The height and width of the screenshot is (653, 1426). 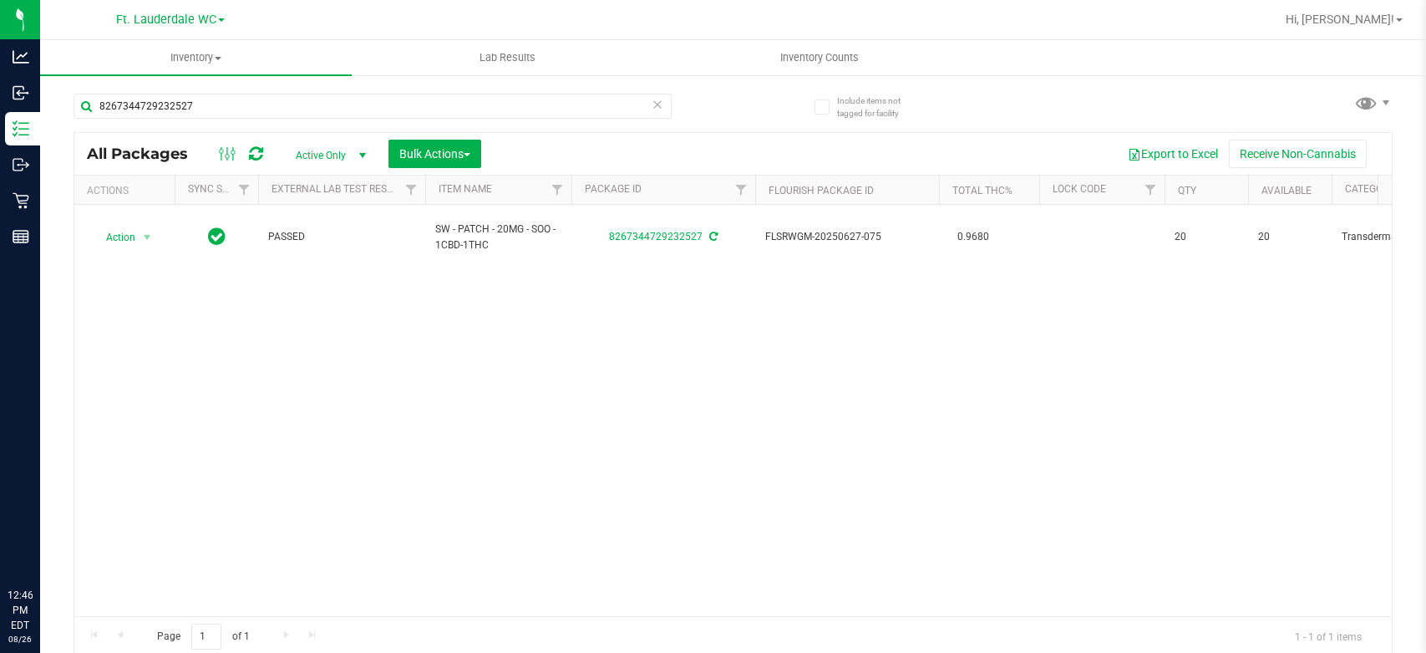 What do you see at coordinates (847, 236) in the screenshot?
I see `span: FLSRWGM-20250627-075` at bounding box center [847, 236].